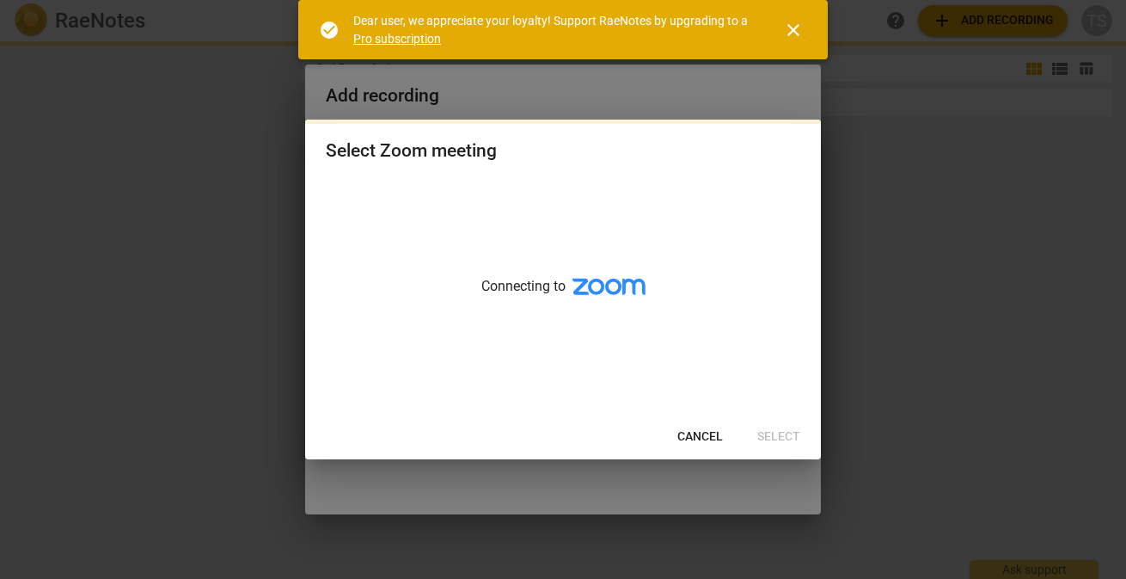 This screenshot has width=1126, height=579. I want to click on div: Dear user, we appreciate your loyalty! Support RaeNotes by upgrading to a, so click(553, 29).